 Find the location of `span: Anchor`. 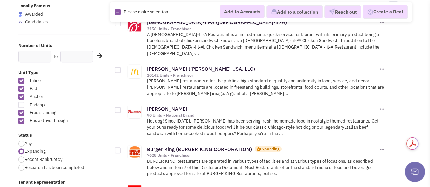

span: Anchor is located at coordinates (53, 97).